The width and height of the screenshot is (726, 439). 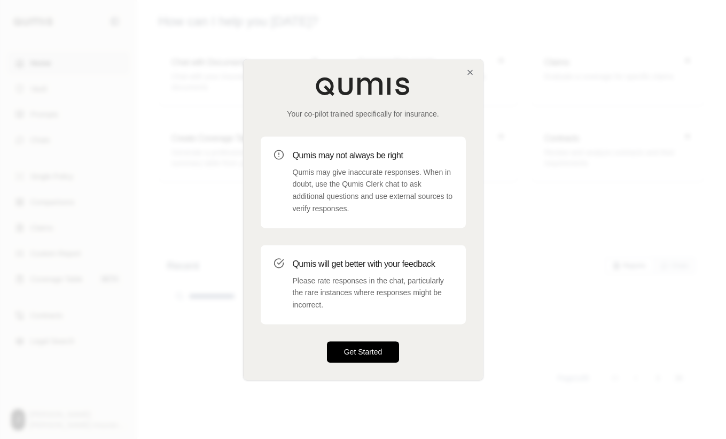 I want to click on button: Get Started, so click(x=363, y=352).